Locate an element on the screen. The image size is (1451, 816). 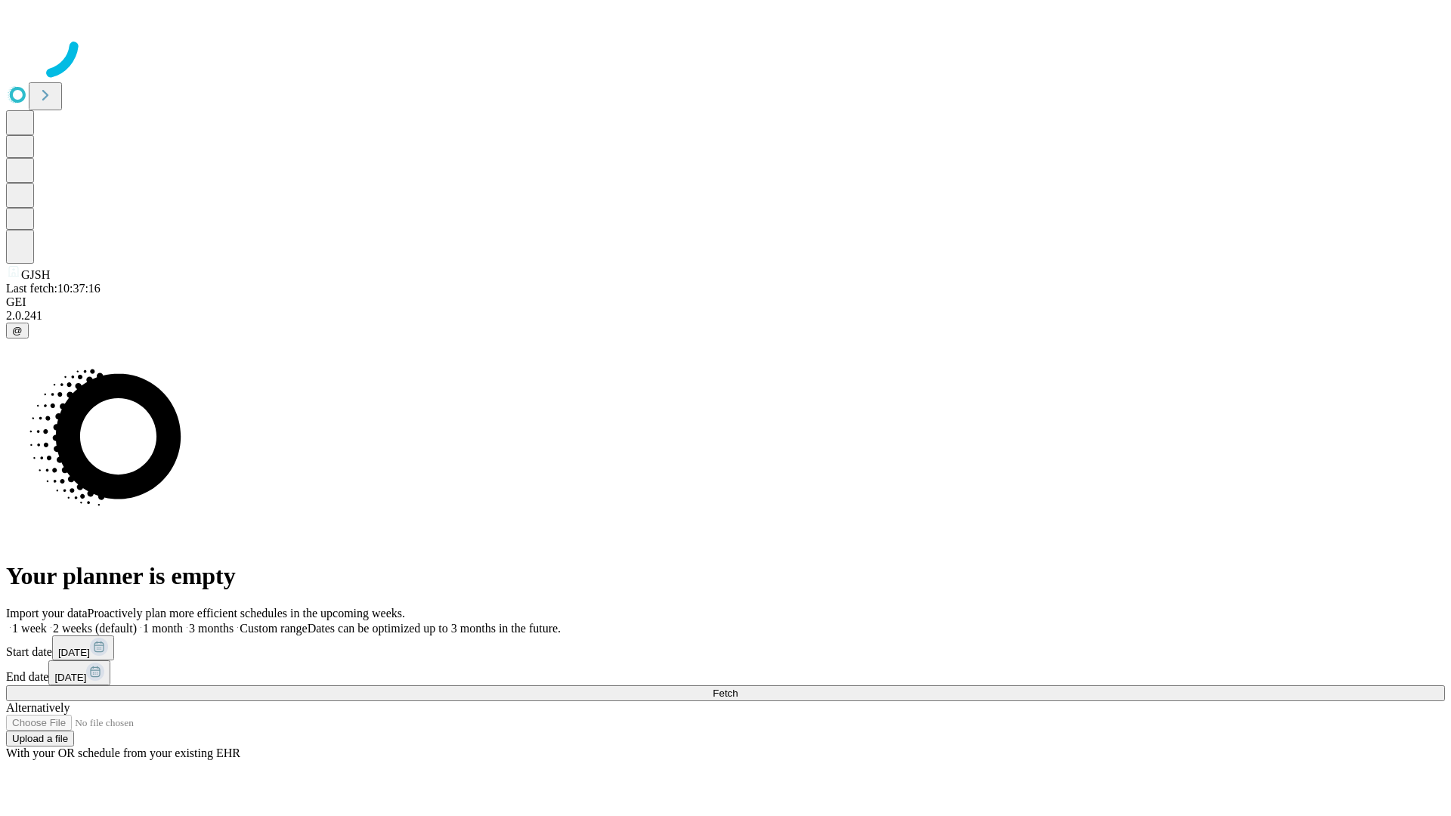
span: Last fetch: 10:37:16 is located at coordinates (53, 288).